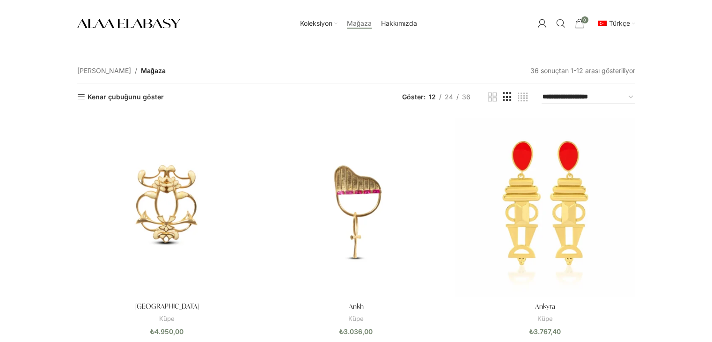 The width and height of the screenshot is (712, 342). Describe the element at coordinates (399, 23) in the screenshot. I see `a: Hakkımızda` at that location.